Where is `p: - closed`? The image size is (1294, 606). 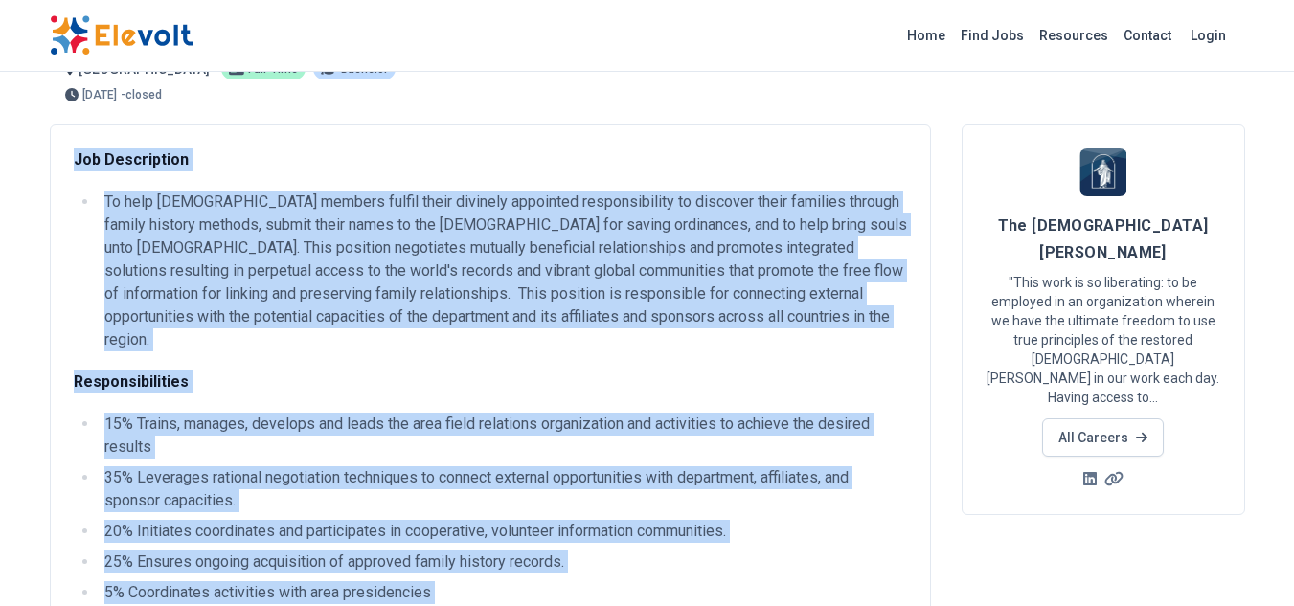 p: - closed is located at coordinates (141, 95).